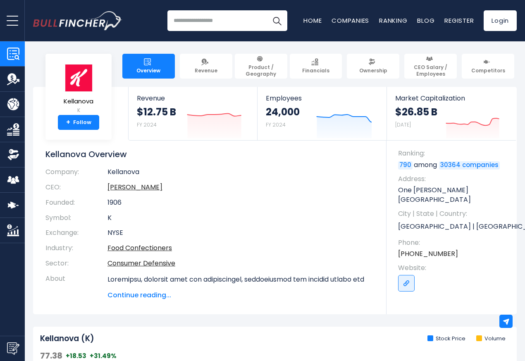 The image size is (525, 361). What do you see at coordinates (135, 187) in the screenshot?
I see `a: ceo` at bounding box center [135, 187].